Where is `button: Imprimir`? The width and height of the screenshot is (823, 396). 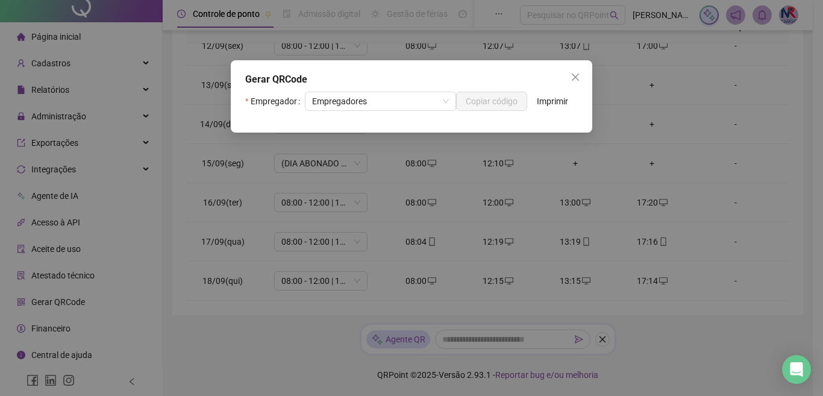
button: Imprimir is located at coordinates (553, 101).